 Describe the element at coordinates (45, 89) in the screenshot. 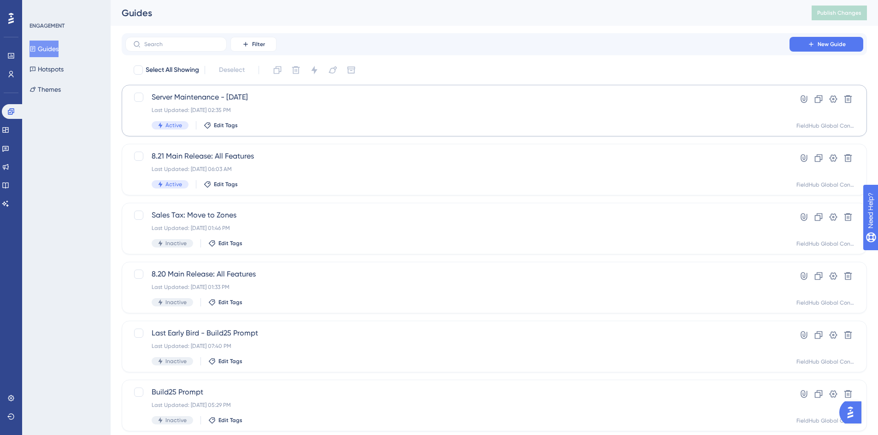

I see `button: Themes` at that location.